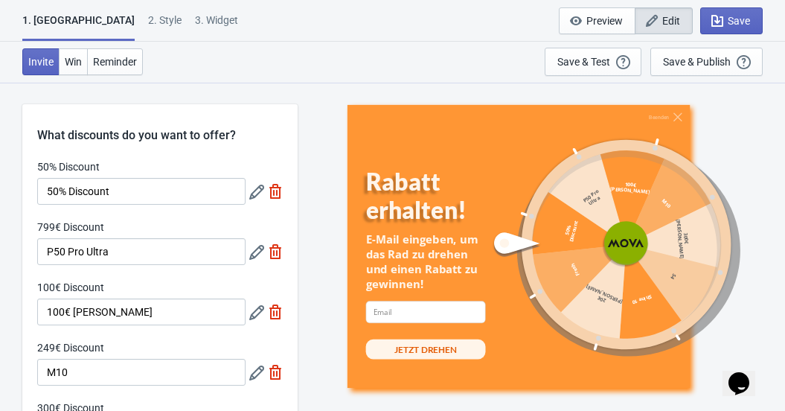 Image resolution: width=785 pixels, height=411 pixels. What do you see at coordinates (71, 348) in the screenshot?
I see `label: 249€ Discount` at bounding box center [71, 348].